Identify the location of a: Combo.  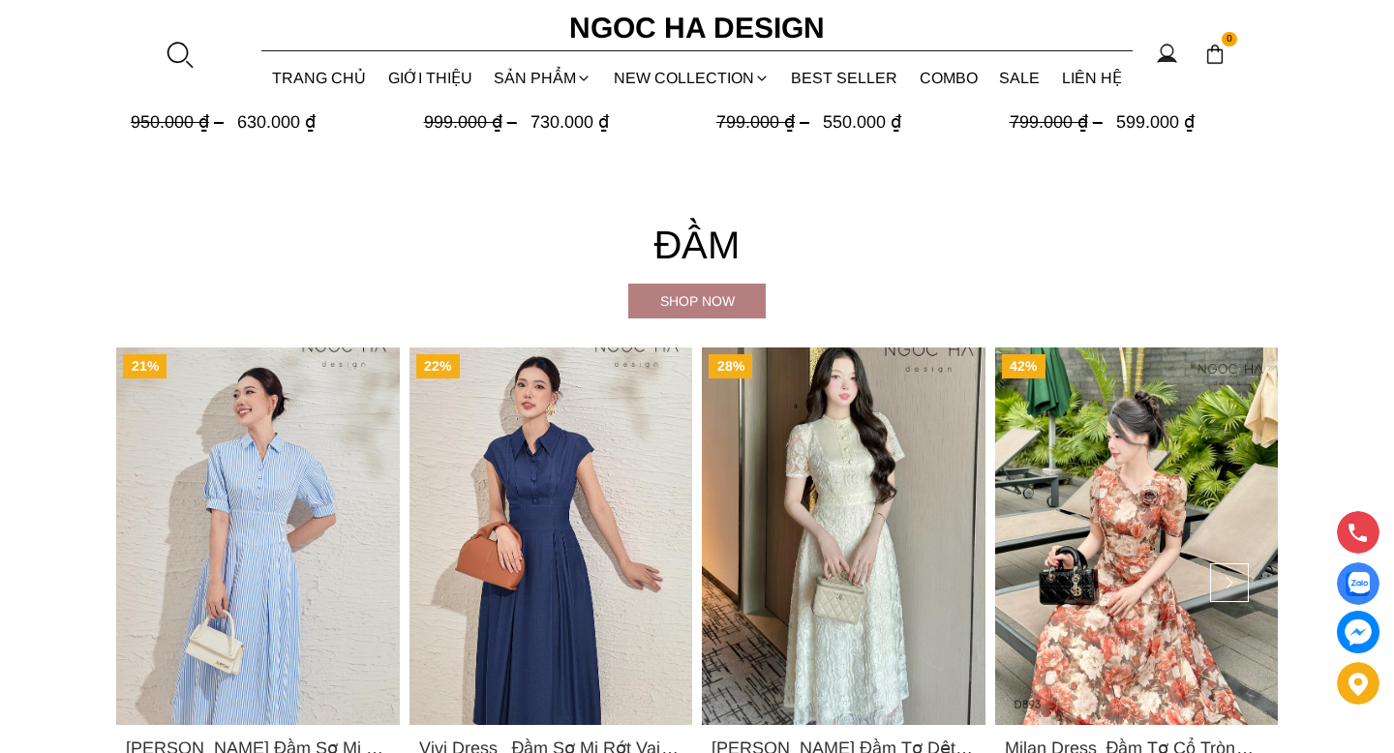
(949, 77).